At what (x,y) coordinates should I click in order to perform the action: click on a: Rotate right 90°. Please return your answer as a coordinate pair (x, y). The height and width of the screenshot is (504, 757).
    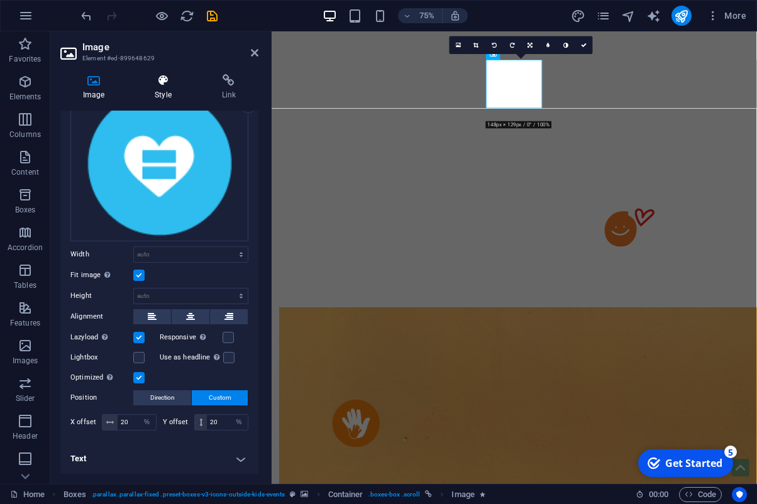
    Looking at the image, I should click on (511, 45).